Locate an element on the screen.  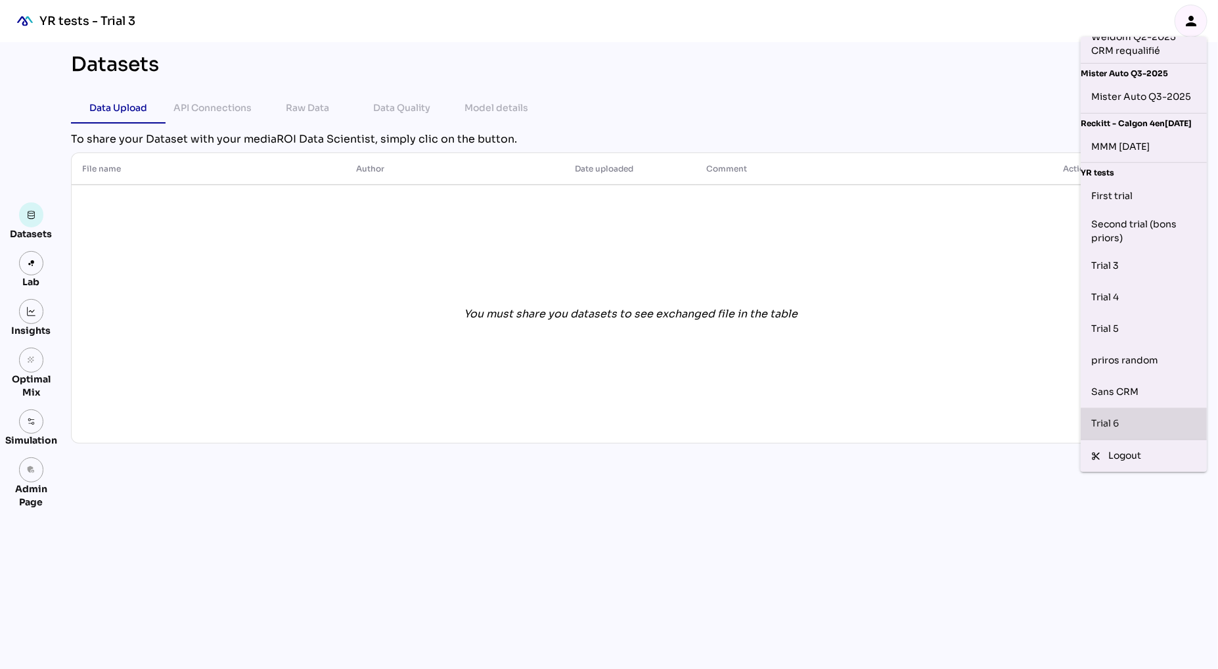
div: You must share you datasets to see exchanged file in the table is located at coordinates (630, 314).